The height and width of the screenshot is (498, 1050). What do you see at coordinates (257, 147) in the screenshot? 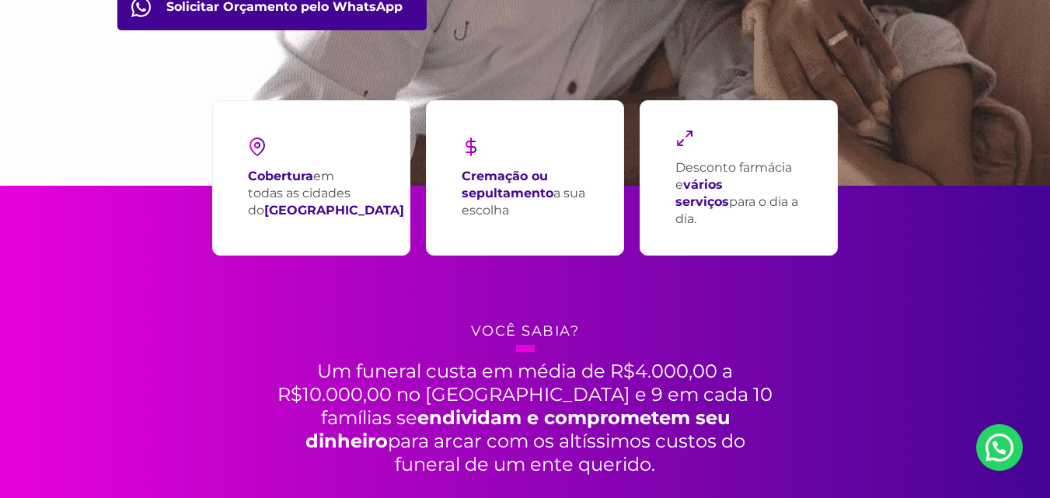
I see `img: pin` at bounding box center [257, 147].